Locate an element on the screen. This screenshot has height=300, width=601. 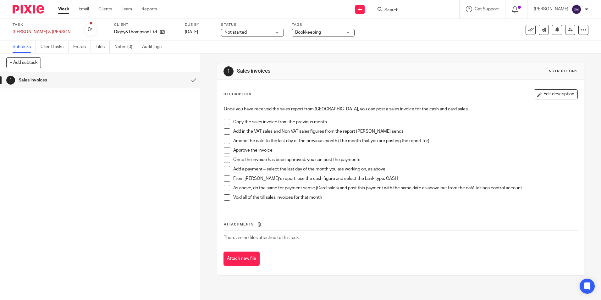
p: Amend the date to the last day of the previous month (The month that you are posting the report for) is located at coordinates (405, 141).